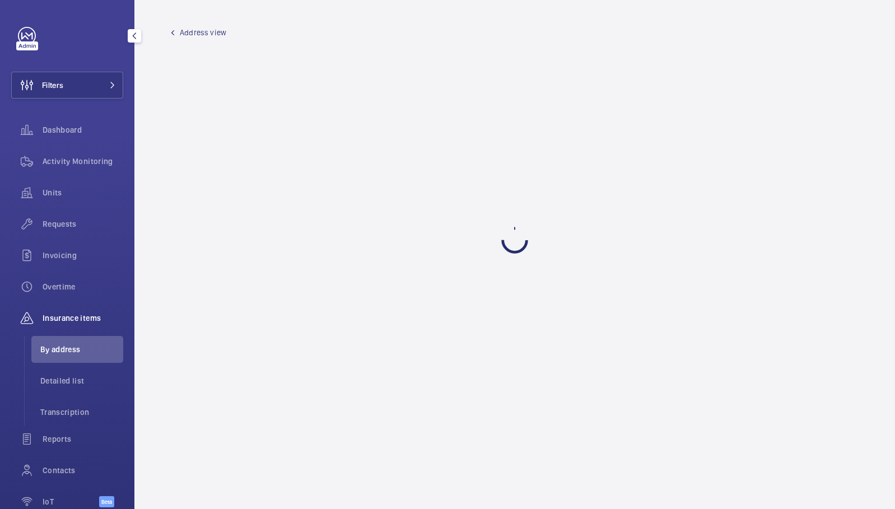 Image resolution: width=895 pixels, height=509 pixels. Describe the element at coordinates (83, 318) in the screenshot. I see `span: Insurance items` at that location.